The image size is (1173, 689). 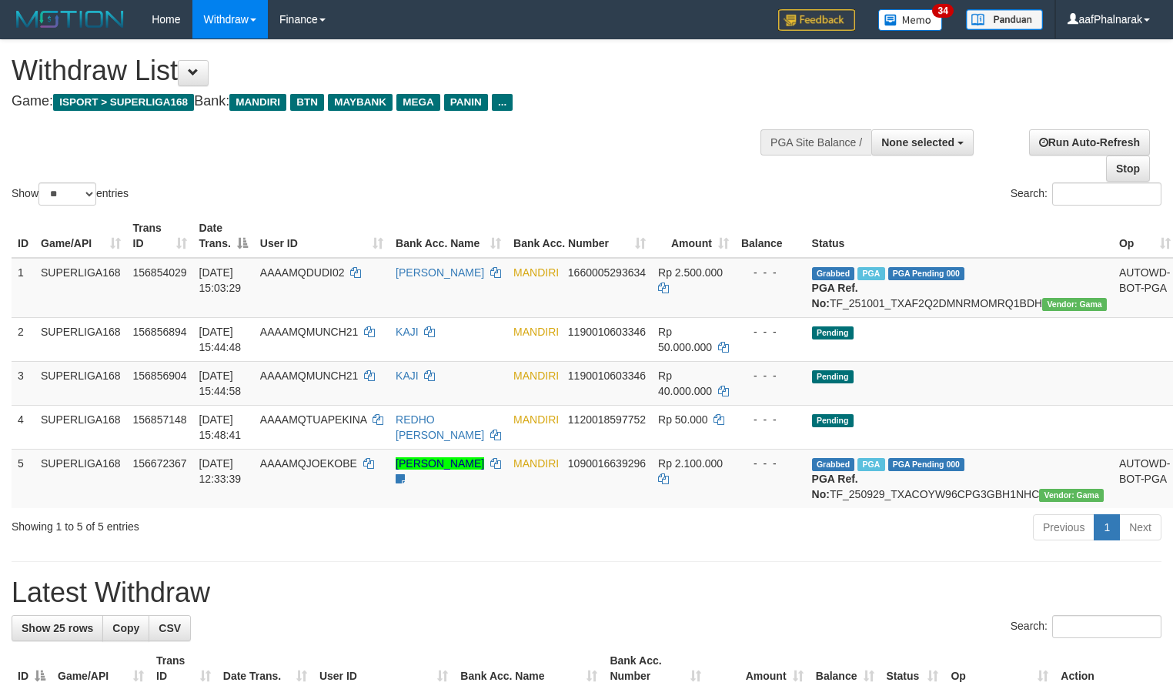 I want to click on td: TF_251001_TXAF2Q2DMNRMOMRQ1BDH, so click(x=959, y=288).